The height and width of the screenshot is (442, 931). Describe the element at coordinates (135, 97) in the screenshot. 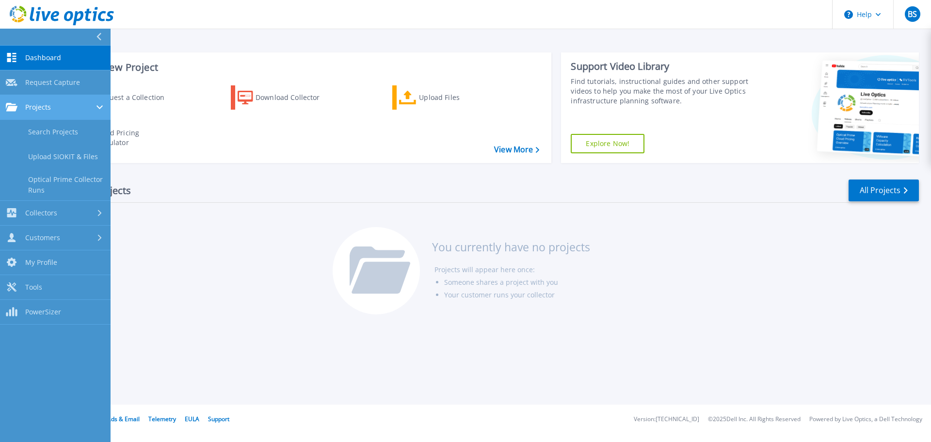

I see `div: Request a Collection` at that location.